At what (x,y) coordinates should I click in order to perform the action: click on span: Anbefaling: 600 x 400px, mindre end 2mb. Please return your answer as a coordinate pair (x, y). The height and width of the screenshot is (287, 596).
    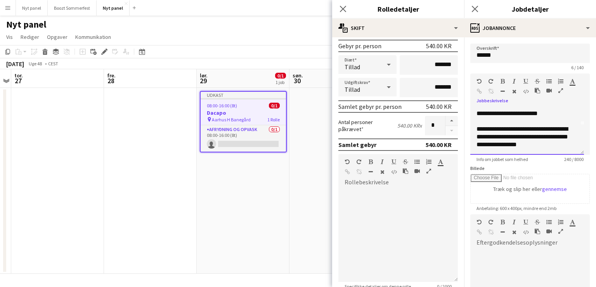
    Looking at the image, I should click on (517, 208).